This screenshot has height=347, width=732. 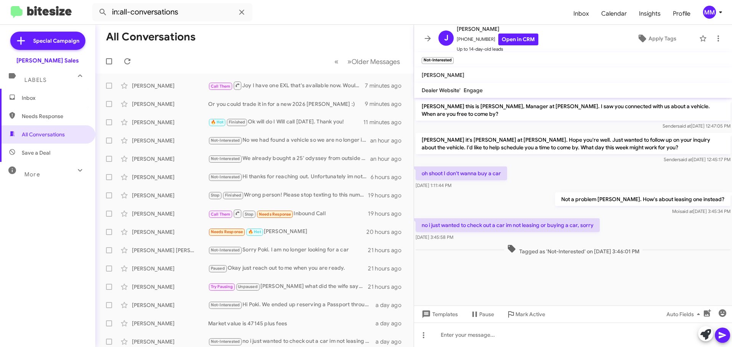 I want to click on button: Templates, so click(x=439, y=315).